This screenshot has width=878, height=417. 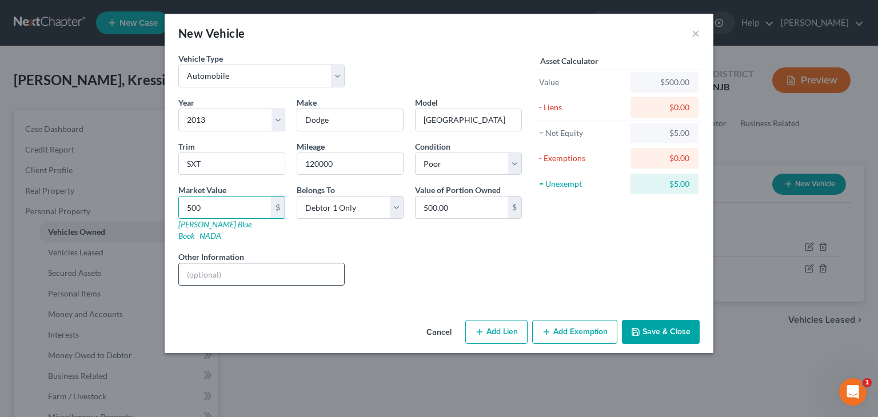 I want to click on input: ex. Nissan, so click(x=350, y=120).